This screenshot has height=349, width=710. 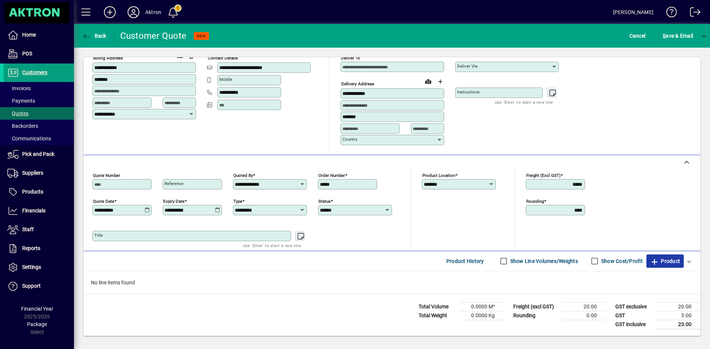 I want to click on span: Customers, so click(x=35, y=72).